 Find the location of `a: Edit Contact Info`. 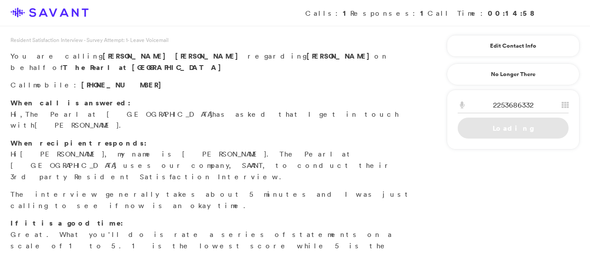

a: Edit Contact Info is located at coordinates (513, 46).